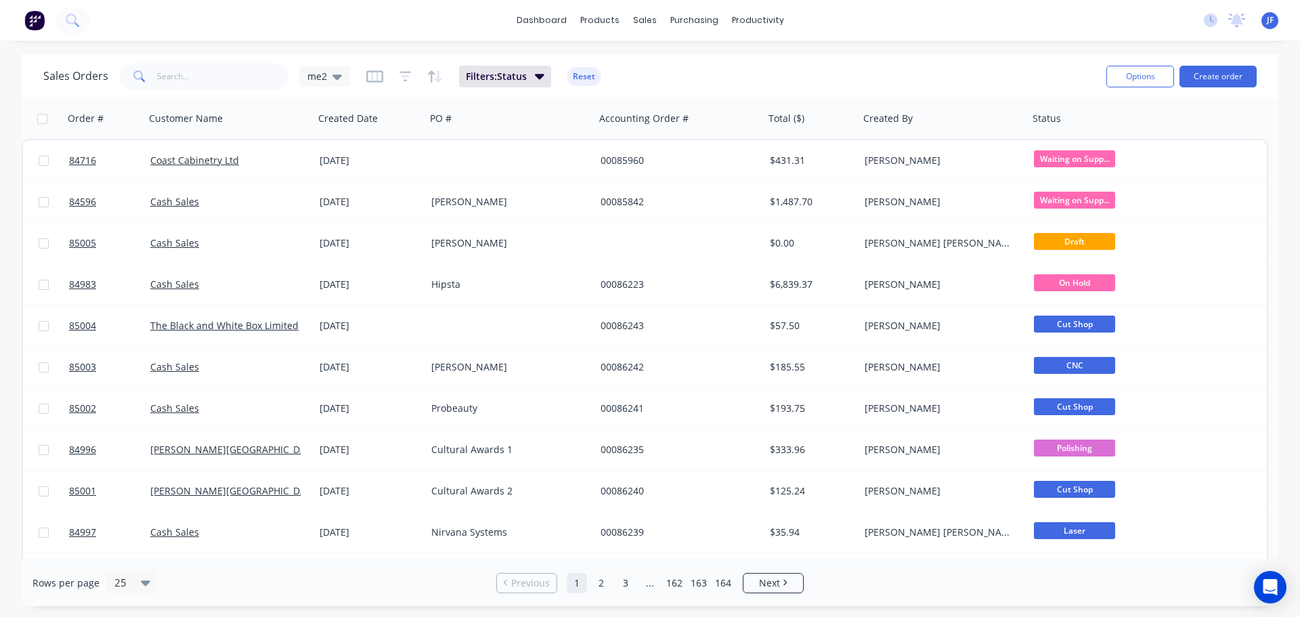  Describe the element at coordinates (506, 491) in the screenshot. I see `div: Cultural Awards 2` at that location.